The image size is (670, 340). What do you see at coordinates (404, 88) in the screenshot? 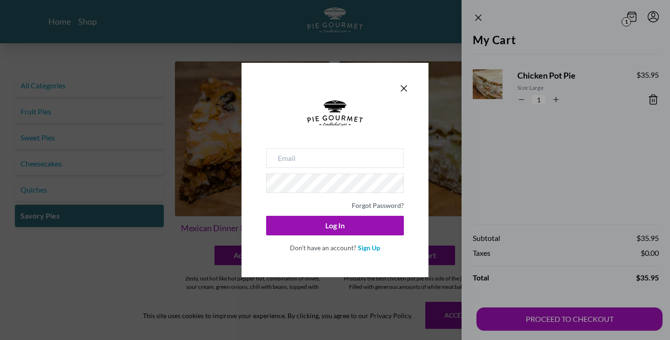
I see `button: Close panel` at bounding box center [404, 88].